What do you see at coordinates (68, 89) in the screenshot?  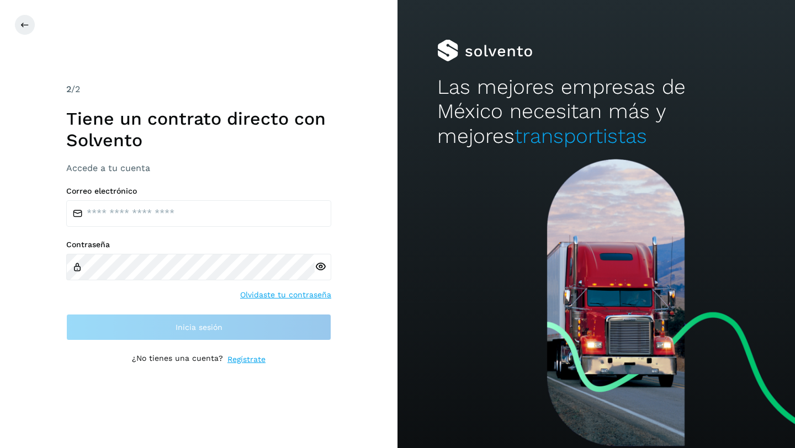 I see `span: 2` at bounding box center [68, 89].